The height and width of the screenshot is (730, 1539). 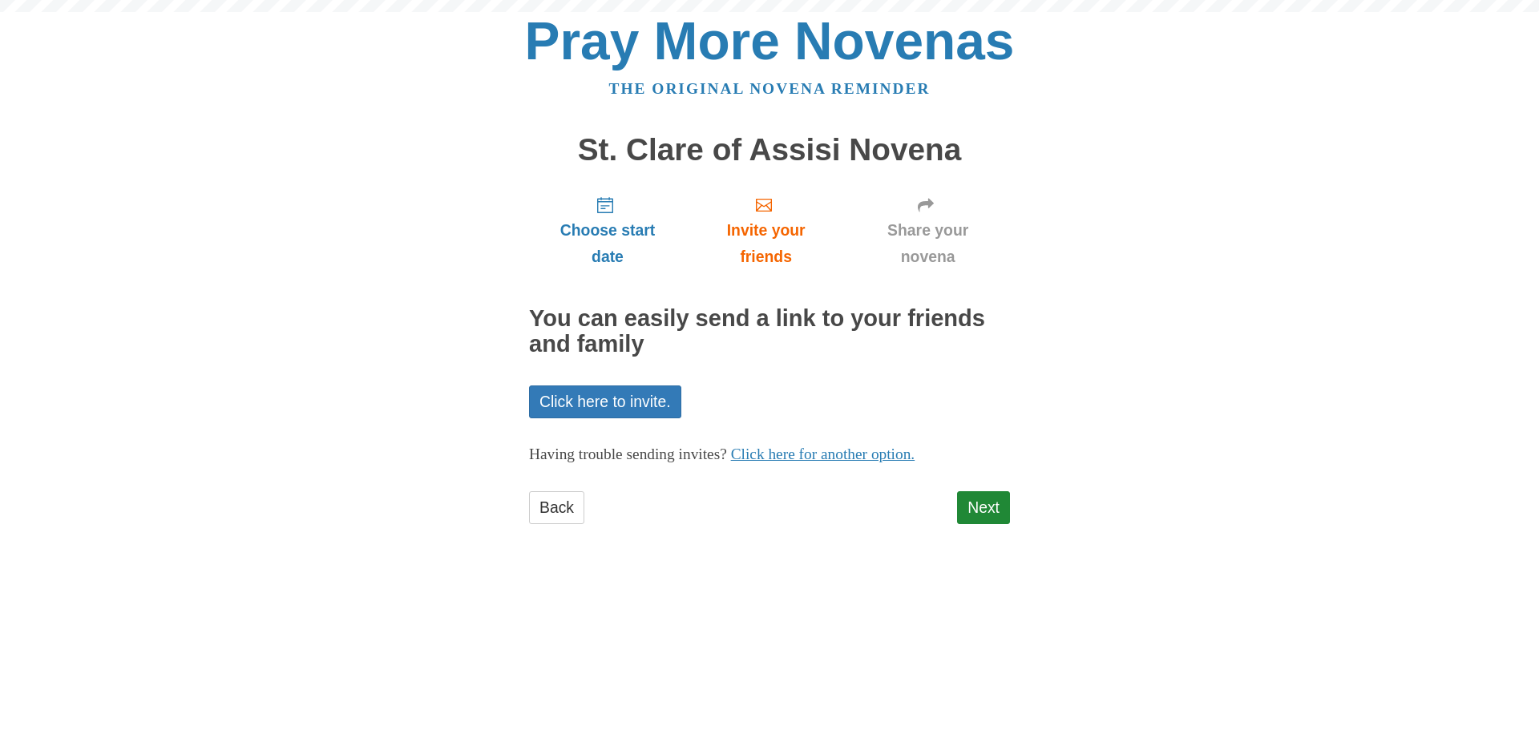 I want to click on a: Click here for another option., so click(x=823, y=454).